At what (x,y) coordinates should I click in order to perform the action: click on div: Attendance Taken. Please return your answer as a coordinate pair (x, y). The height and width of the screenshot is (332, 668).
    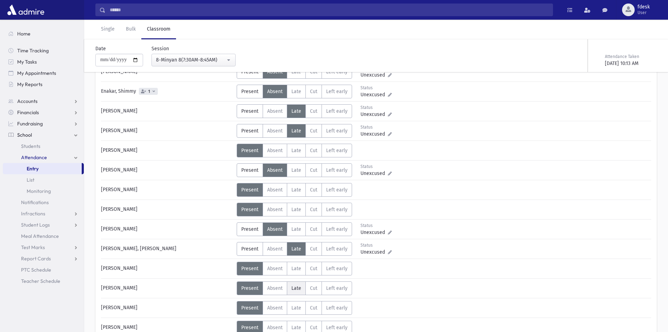
    Looking at the image, I should click on (630, 56).